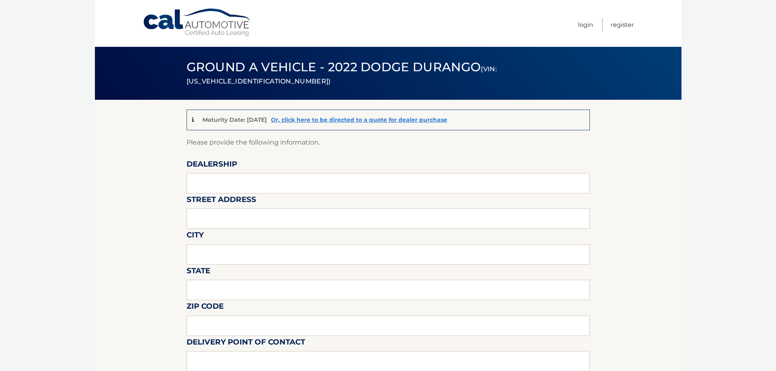 The image size is (776, 371). I want to click on p: Please provide the following information., so click(388, 143).